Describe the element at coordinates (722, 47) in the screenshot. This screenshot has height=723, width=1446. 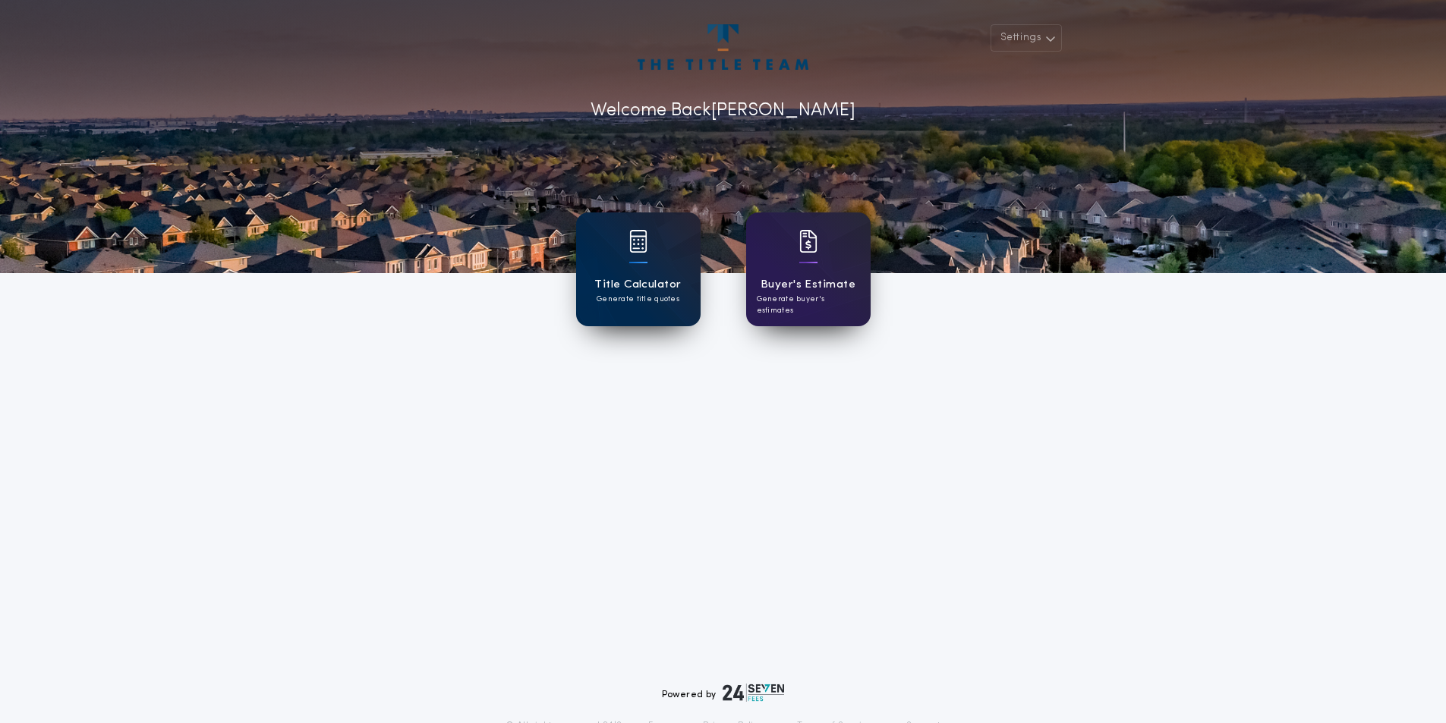
I see `img: account-logo` at that location.